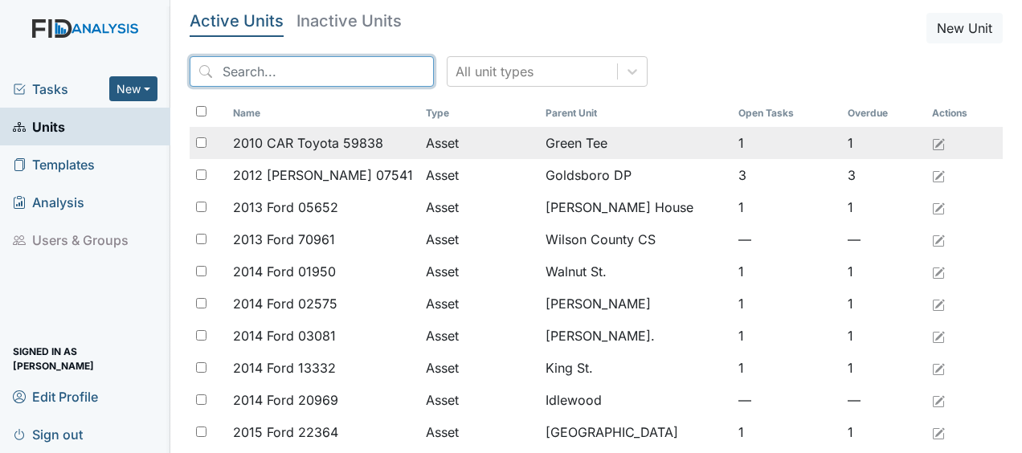 The height and width of the screenshot is (453, 1022). I want to click on input: Toggle All Rows Selected, so click(201, 111).